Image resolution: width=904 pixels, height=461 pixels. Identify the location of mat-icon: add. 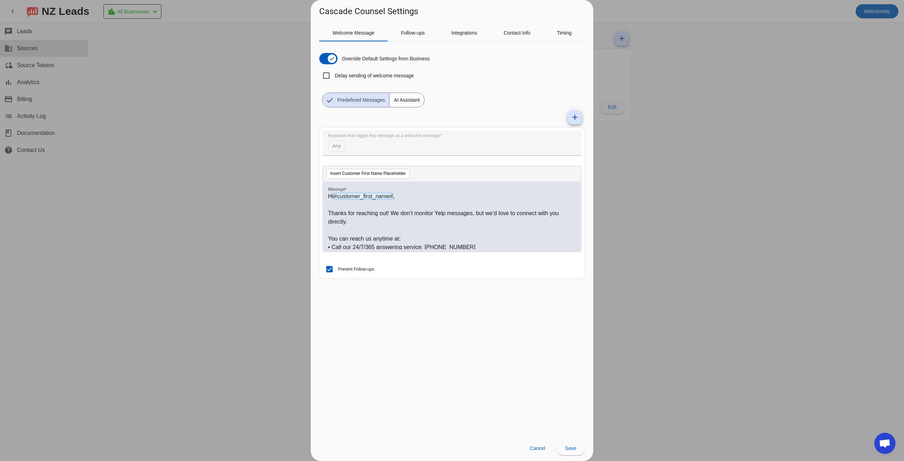
(575, 117).